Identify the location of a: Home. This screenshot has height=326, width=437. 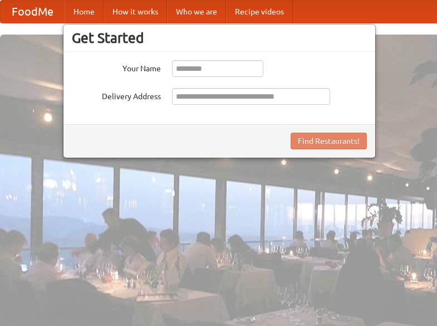
(84, 12).